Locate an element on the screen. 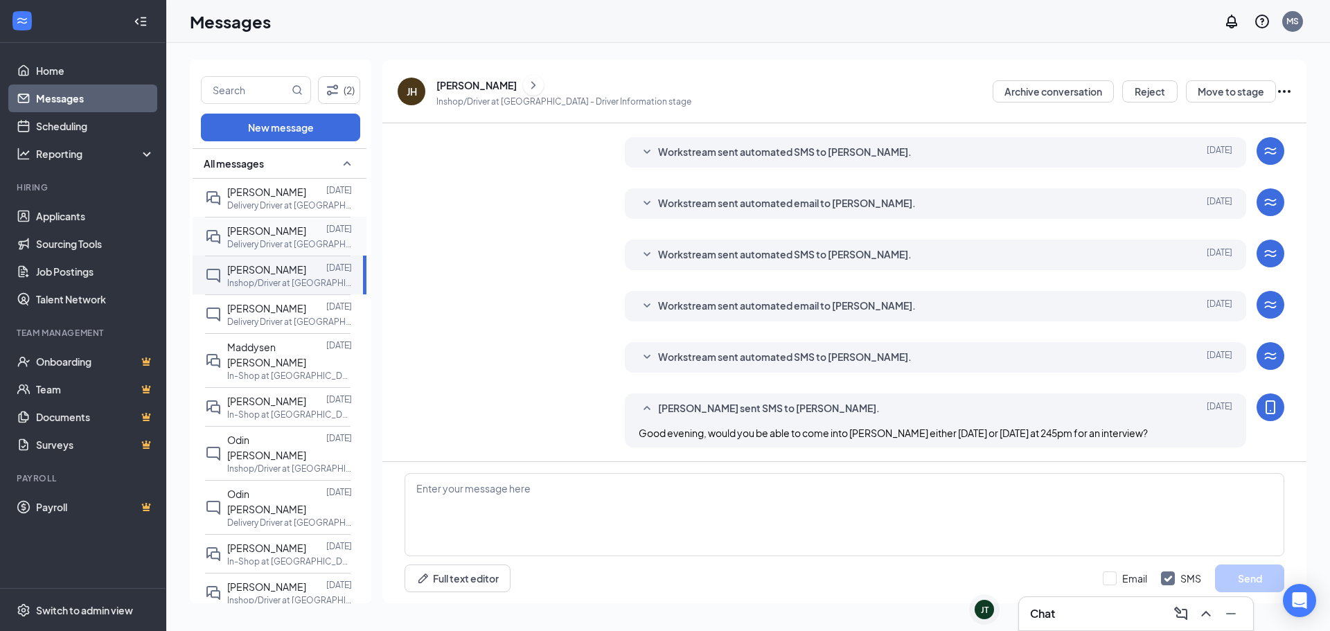 The image size is (1330, 631). a: DocumentsCrown is located at coordinates (95, 417).